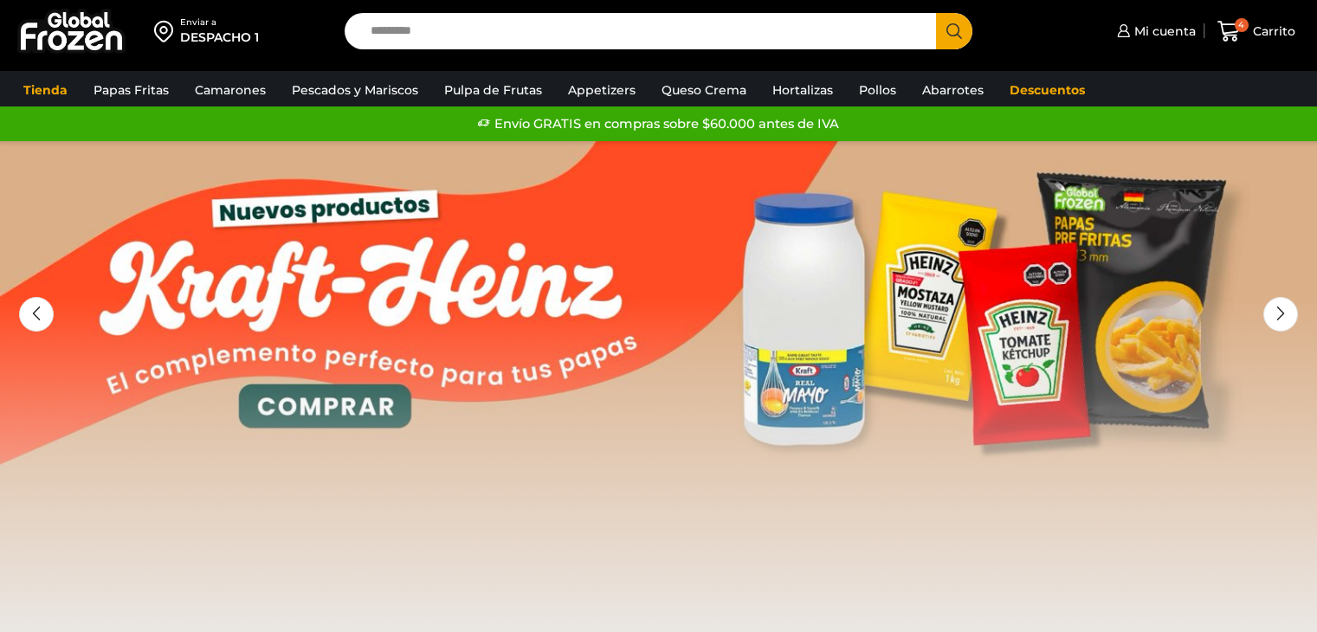  Describe the element at coordinates (1163, 31) in the screenshot. I see `span: Mi cuenta` at that location.